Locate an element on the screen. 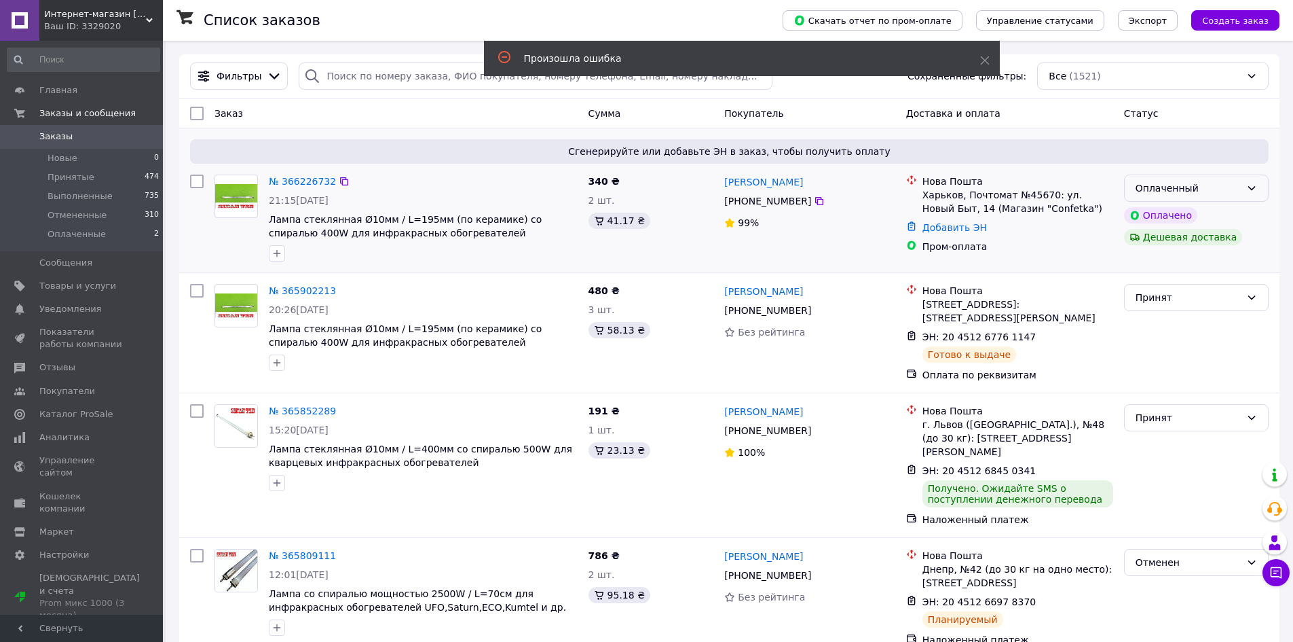  a: Создать заказ is located at coordinates (1229, 20).